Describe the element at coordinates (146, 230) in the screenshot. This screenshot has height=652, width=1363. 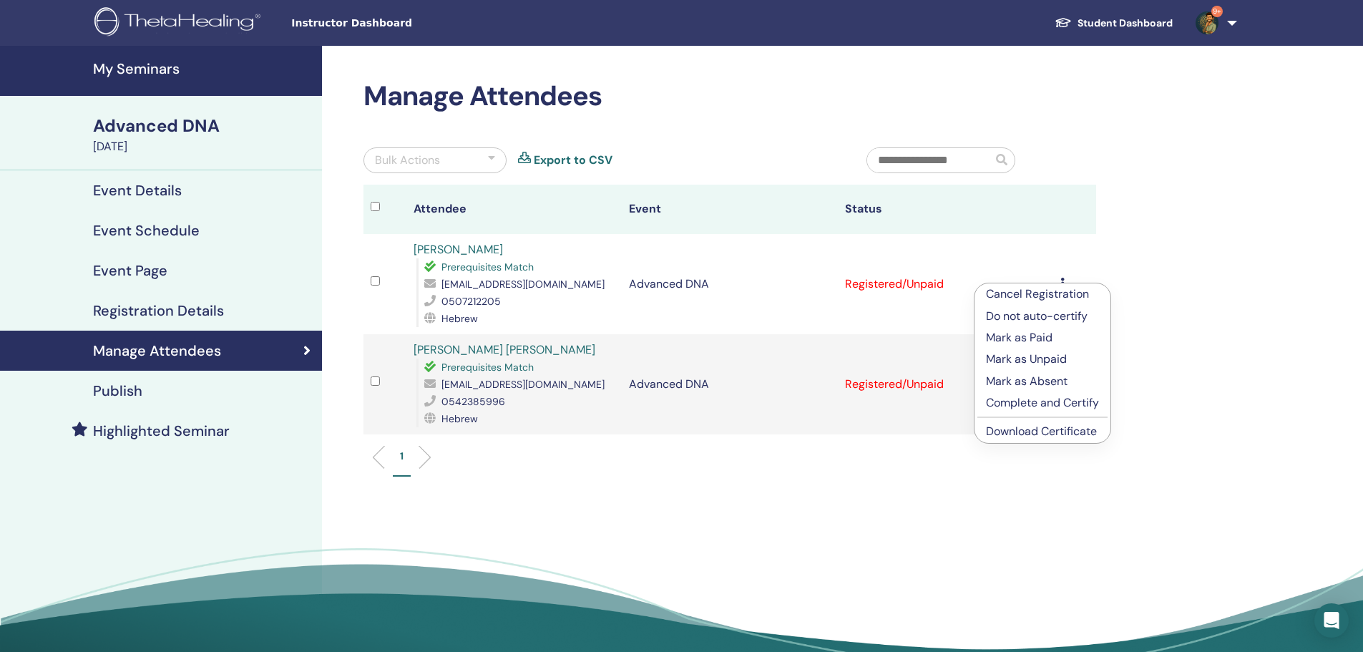
I see `h4: Event Schedule` at that location.